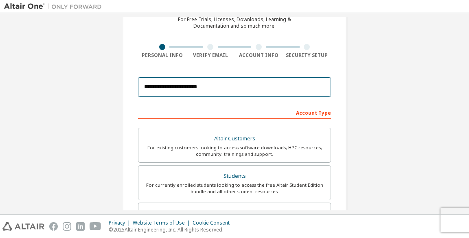  What do you see at coordinates (55, 7) in the screenshot?
I see `img: Altair One` at bounding box center [55, 7].